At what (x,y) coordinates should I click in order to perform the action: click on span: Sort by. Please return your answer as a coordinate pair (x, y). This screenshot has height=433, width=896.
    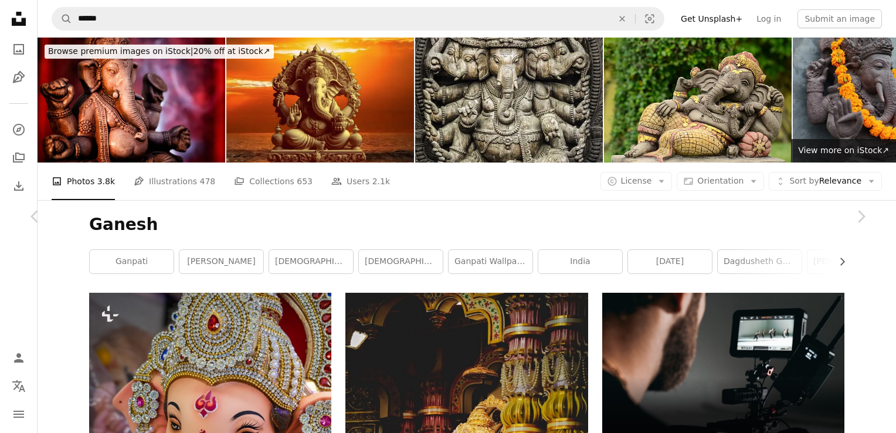
    Looking at the image, I should click on (804, 181).